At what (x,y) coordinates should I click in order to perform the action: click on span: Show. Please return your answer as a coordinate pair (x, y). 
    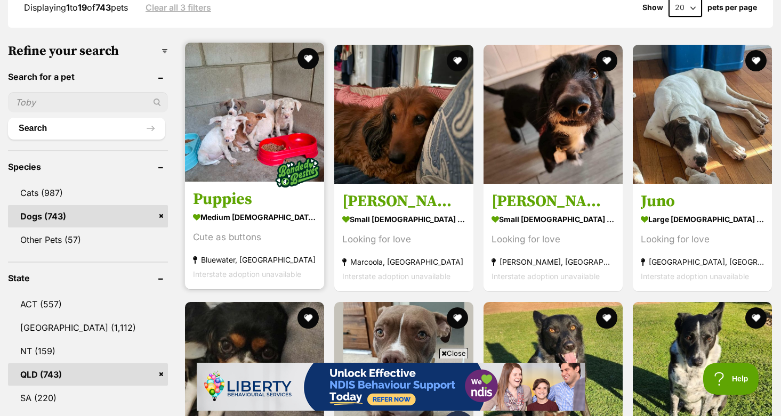
    Looking at the image, I should click on (652, 7).